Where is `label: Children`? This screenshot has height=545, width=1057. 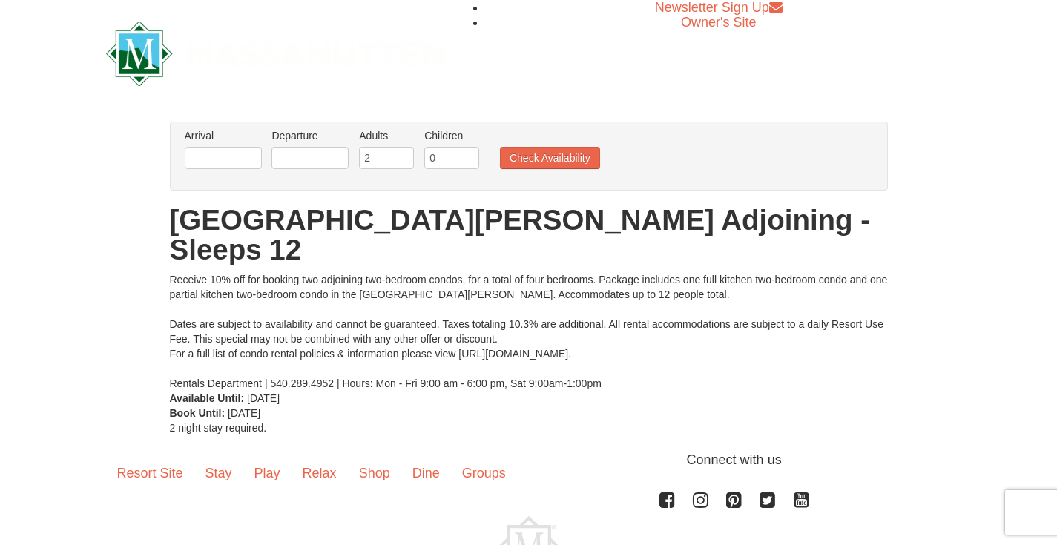 label: Children is located at coordinates (452, 136).